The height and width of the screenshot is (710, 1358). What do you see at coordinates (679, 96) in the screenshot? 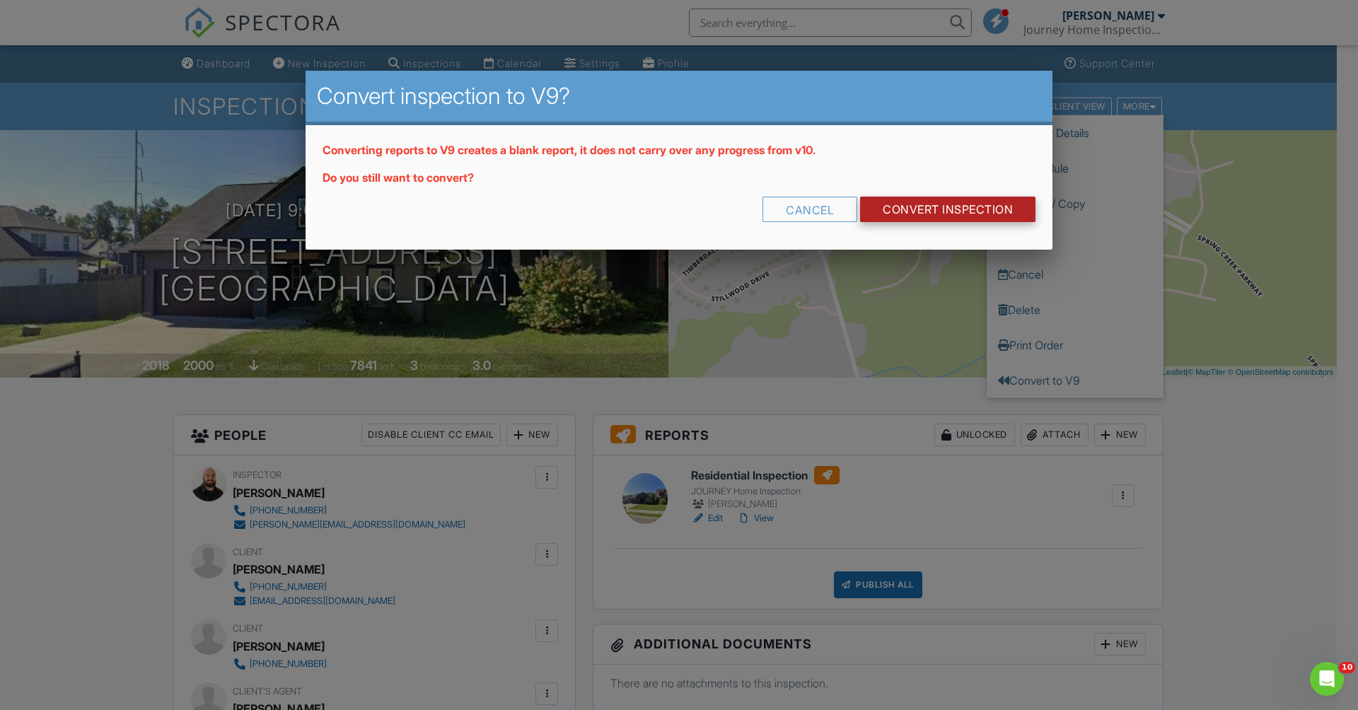
I see `h2: Convert inspection to V9?` at bounding box center [679, 96].